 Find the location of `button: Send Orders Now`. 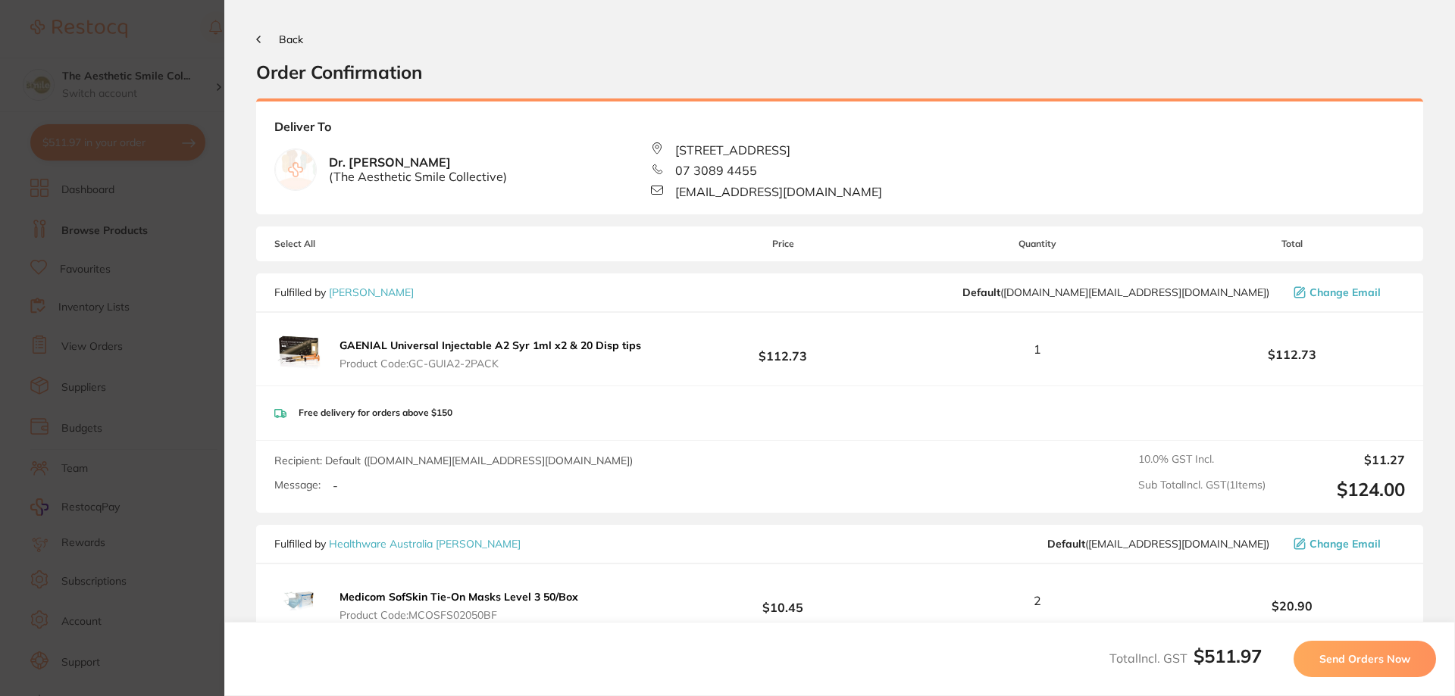

button: Send Orders Now is located at coordinates (1364, 659).